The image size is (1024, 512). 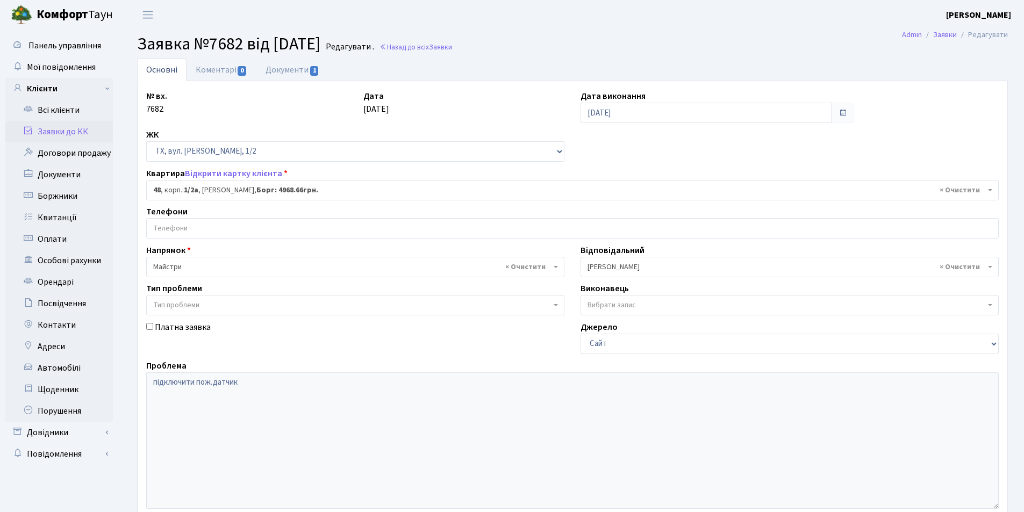 What do you see at coordinates (59, 411) in the screenshot?
I see `a: Порушення` at bounding box center [59, 411].